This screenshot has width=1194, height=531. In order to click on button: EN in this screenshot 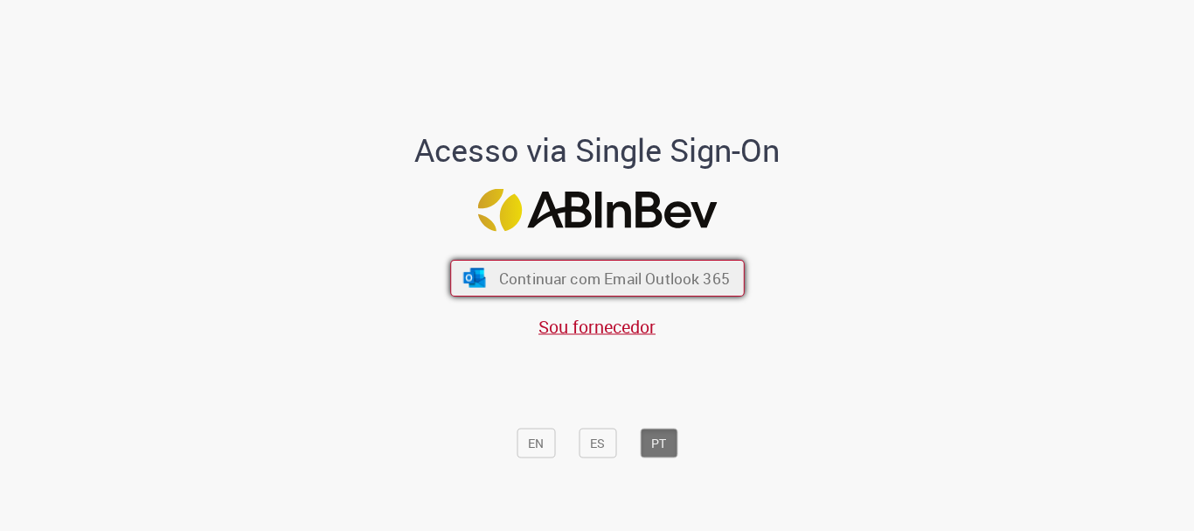, I will do `click(536, 443)`.